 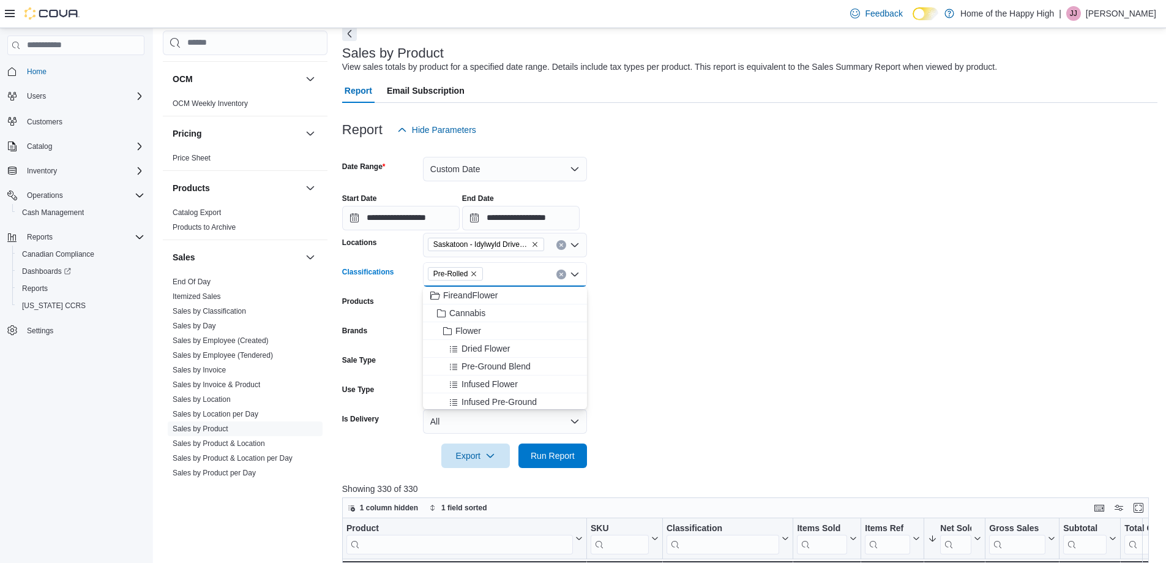 I want to click on h3: Report, so click(x=362, y=130).